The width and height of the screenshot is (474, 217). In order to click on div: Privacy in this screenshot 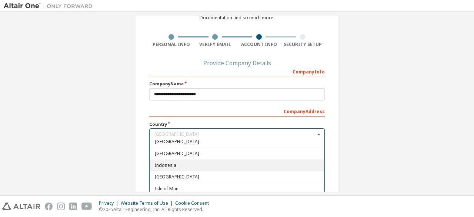, I will do `click(110, 203)`.